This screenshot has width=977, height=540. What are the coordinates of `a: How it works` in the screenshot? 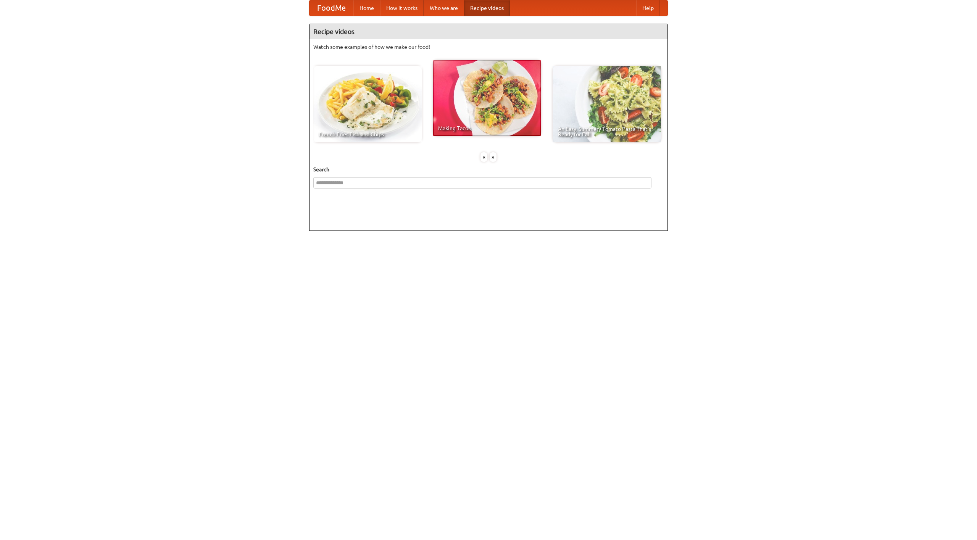 It's located at (402, 8).